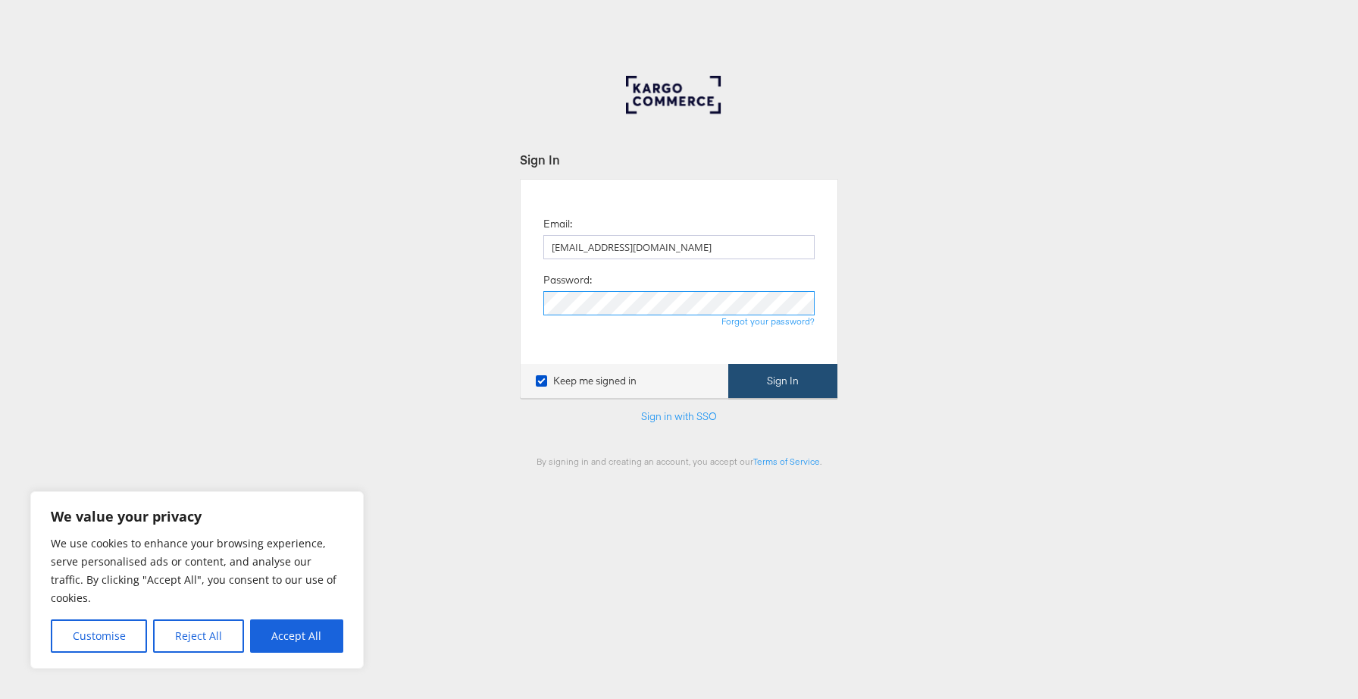  What do you see at coordinates (768, 321) in the screenshot?
I see `a: Forgot your password?` at bounding box center [768, 321].